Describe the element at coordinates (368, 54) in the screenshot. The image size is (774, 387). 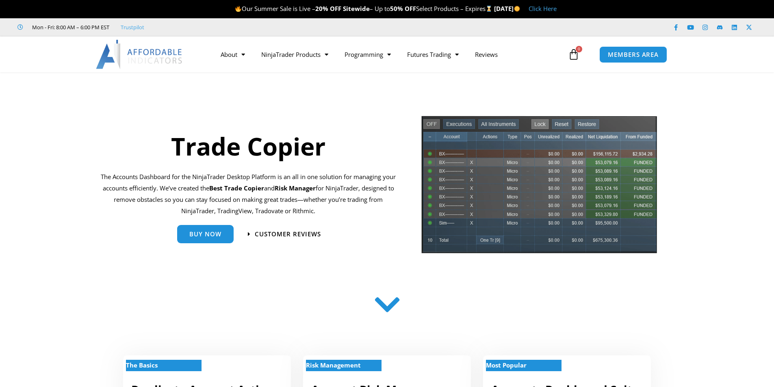
I see `a: Programming` at that location.